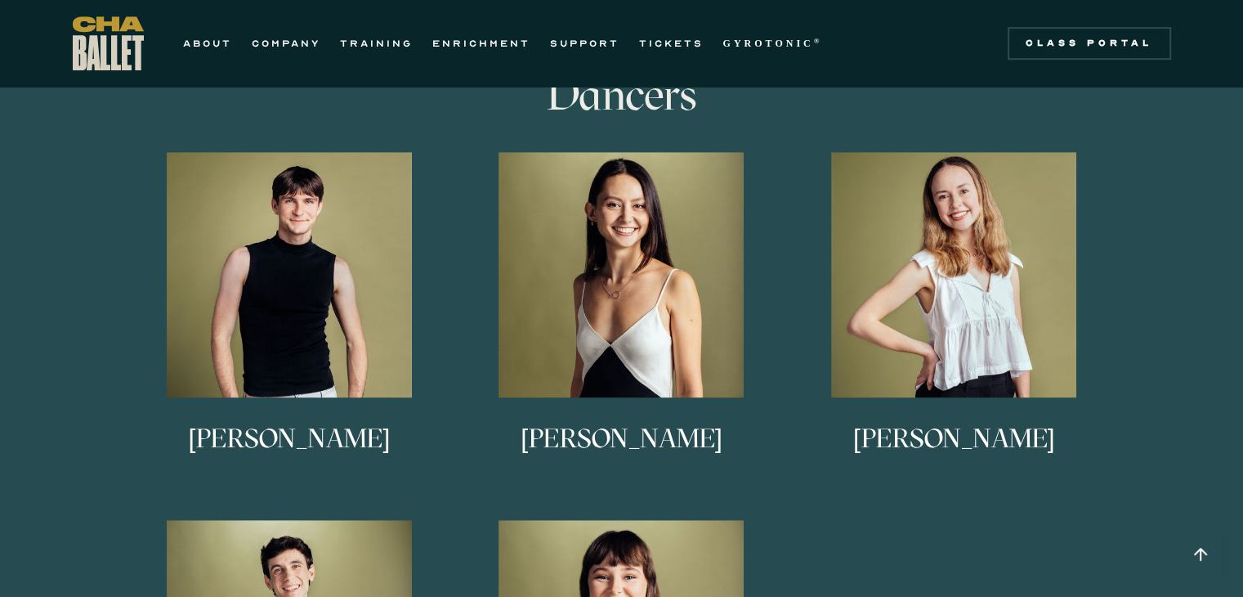  Describe the element at coordinates (286, 43) in the screenshot. I see `a: COMPANY` at that location.